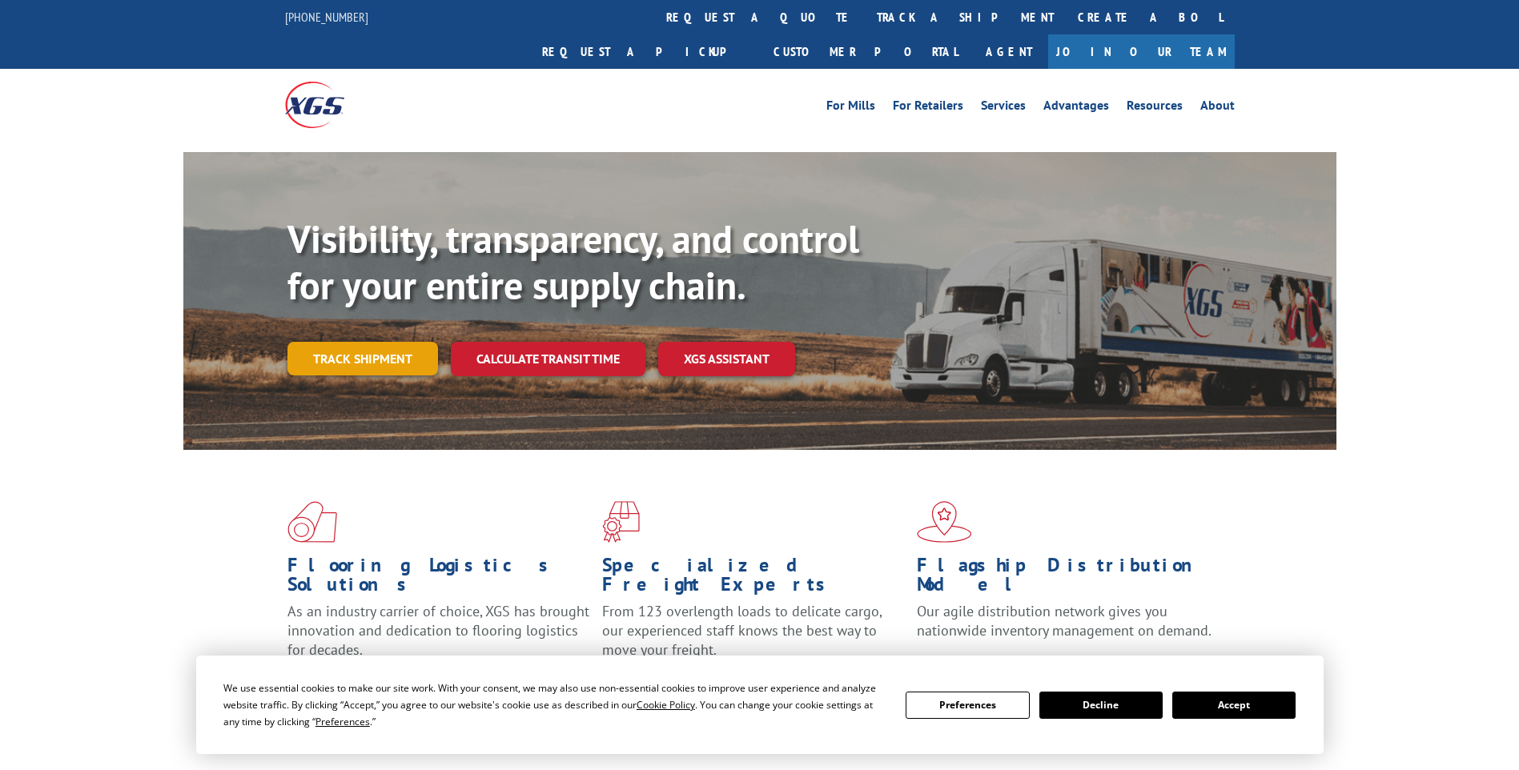  Describe the element at coordinates (645, 51) in the screenshot. I see `a: Request a pickup` at that location.